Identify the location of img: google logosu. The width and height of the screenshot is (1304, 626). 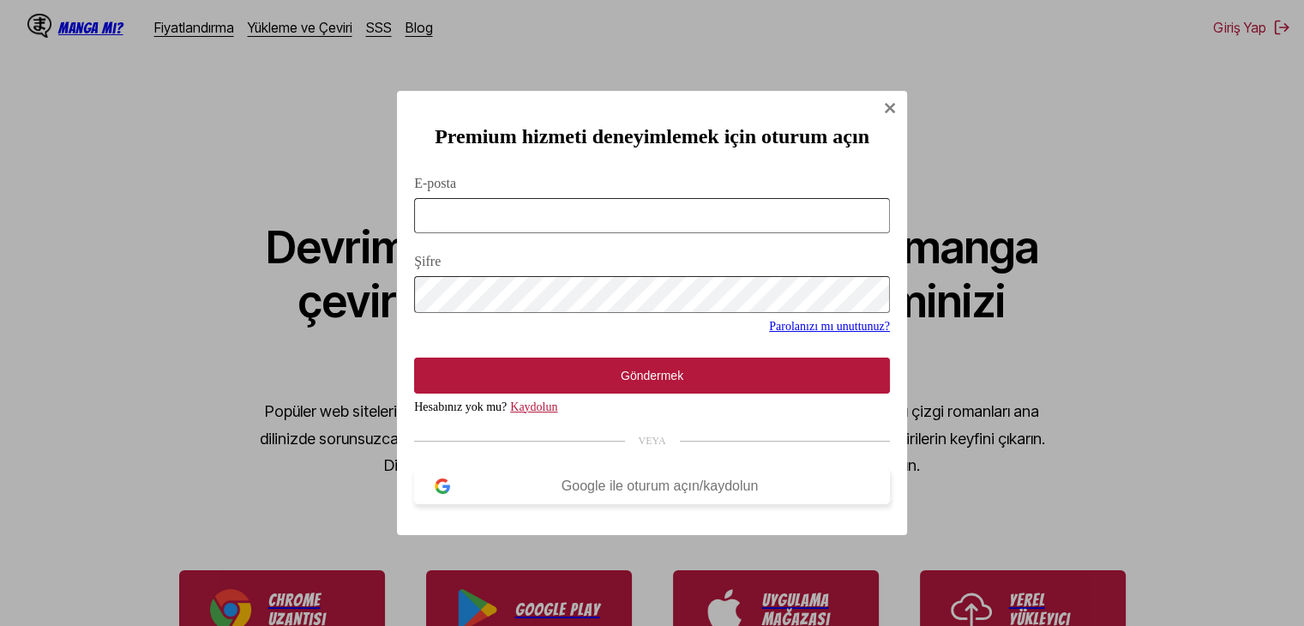
(442, 486).